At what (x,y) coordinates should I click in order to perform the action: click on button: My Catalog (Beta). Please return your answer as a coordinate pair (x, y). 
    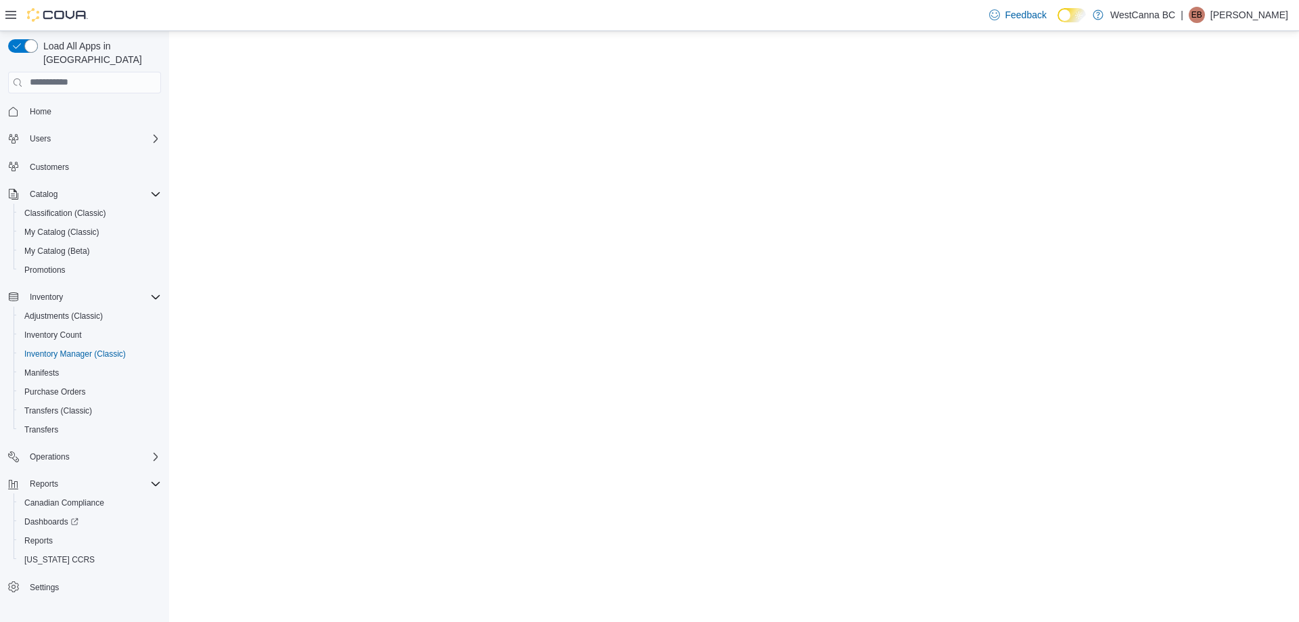
    Looking at the image, I should click on (90, 251).